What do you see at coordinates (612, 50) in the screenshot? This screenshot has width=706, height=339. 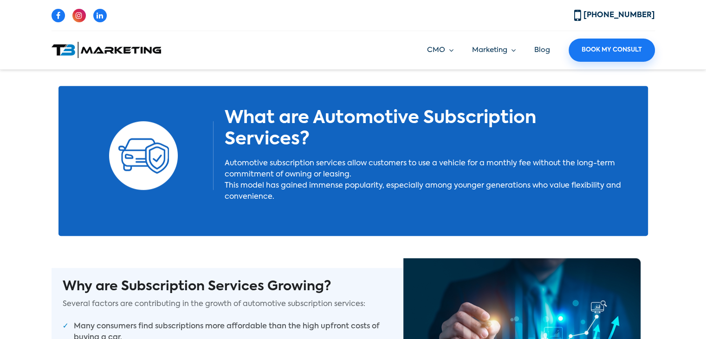 I see `a: Book My Consult` at bounding box center [612, 50].